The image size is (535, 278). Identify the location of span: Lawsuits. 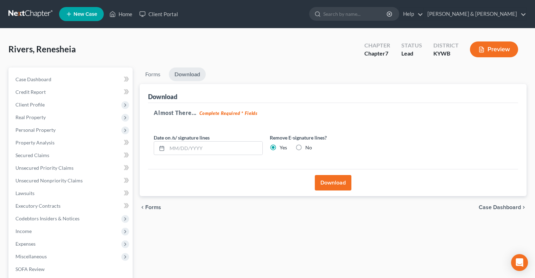
(25, 193).